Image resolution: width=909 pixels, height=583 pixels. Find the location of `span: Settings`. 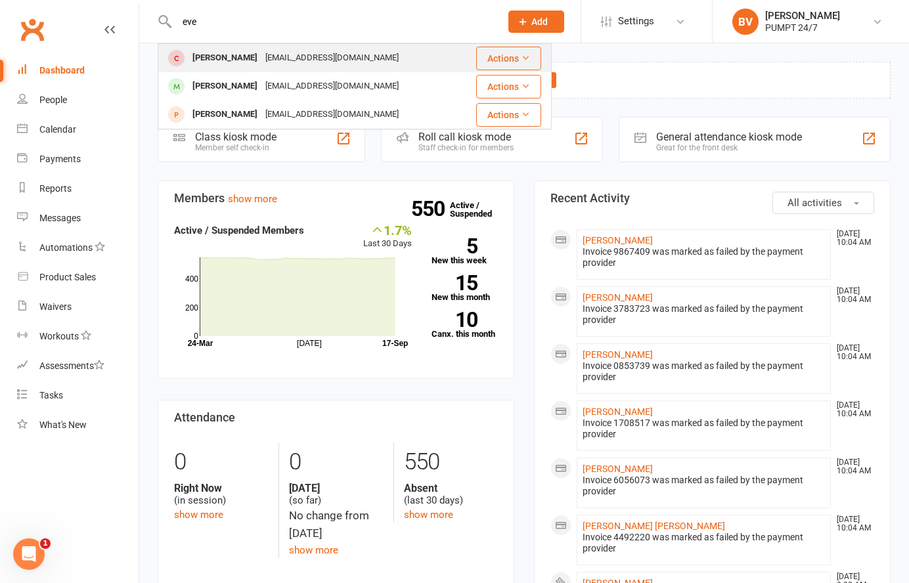

span: Settings is located at coordinates (635, 21).